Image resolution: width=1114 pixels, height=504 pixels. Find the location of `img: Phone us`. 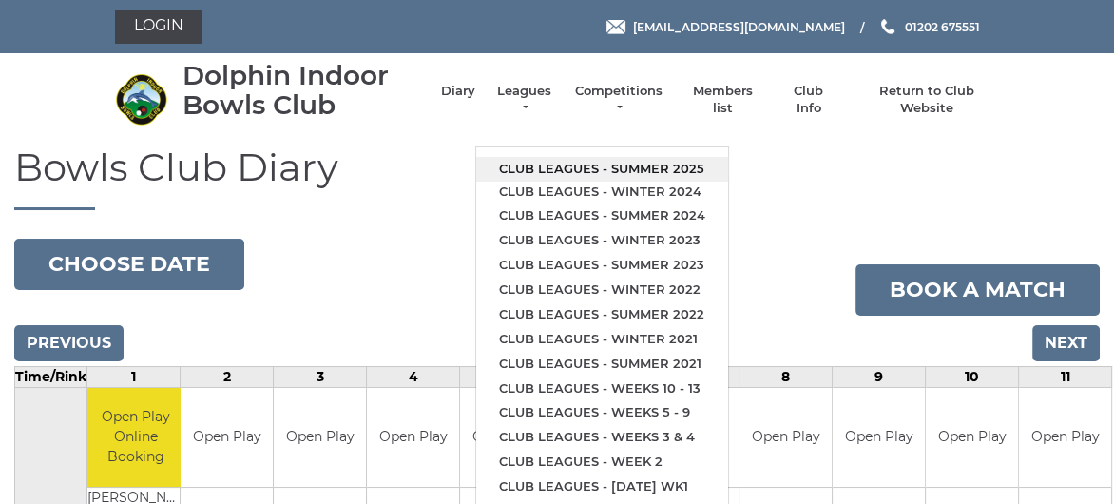

img: Phone us is located at coordinates (888, 27).